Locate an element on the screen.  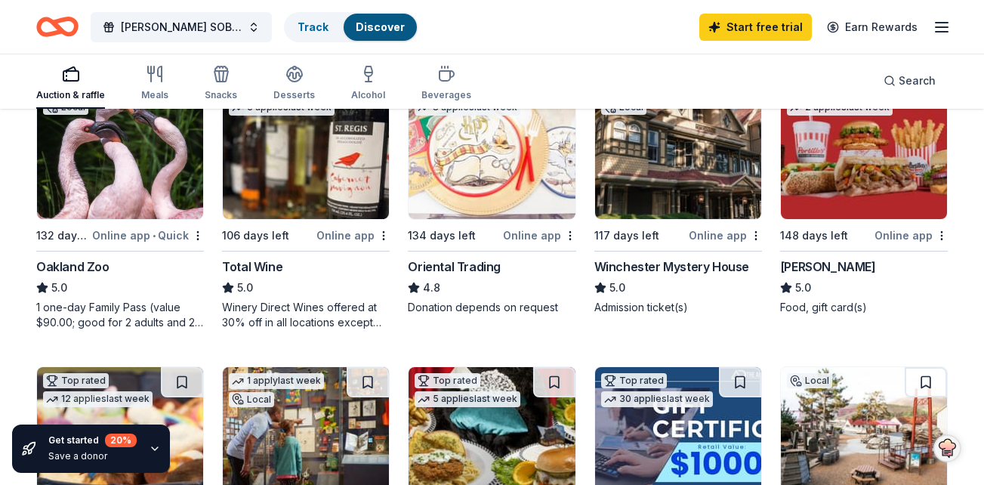
button: Beverages is located at coordinates (446, 84).